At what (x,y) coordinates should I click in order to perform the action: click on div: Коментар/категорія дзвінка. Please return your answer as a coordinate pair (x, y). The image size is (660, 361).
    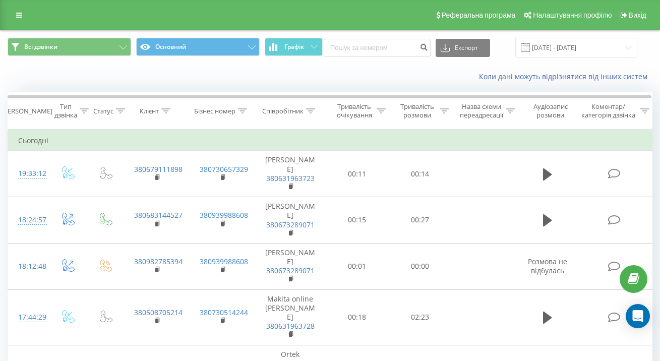
    Looking at the image, I should click on (608, 111).